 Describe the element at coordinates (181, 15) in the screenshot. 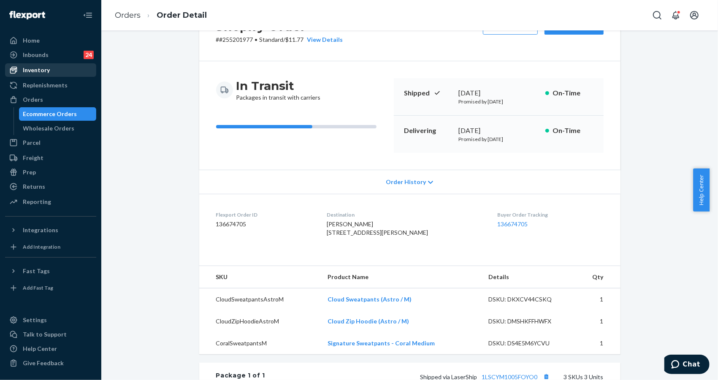

I see `a: Order Detail` at that location.